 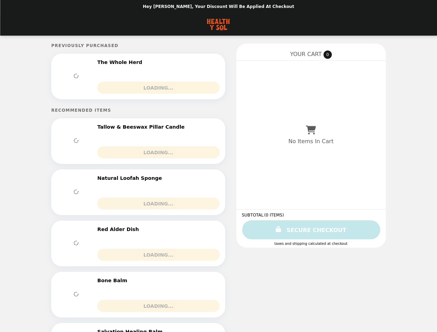 What do you see at coordinates (138, 110) in the screenshot?
I see `h5: Recommended Items` at bounding box center [138, 110].